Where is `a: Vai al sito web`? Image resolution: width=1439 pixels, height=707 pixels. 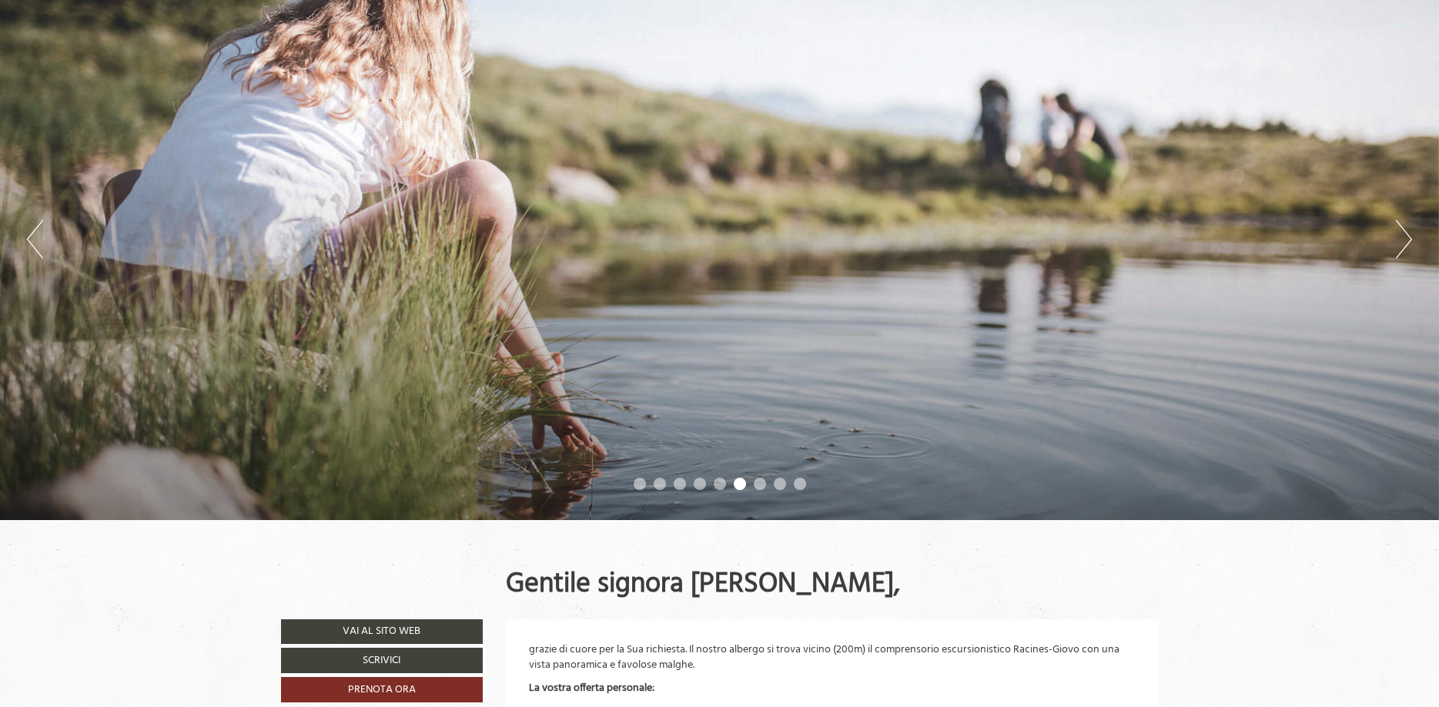 a: Vai al sito web is located at coordinates (382, 632).